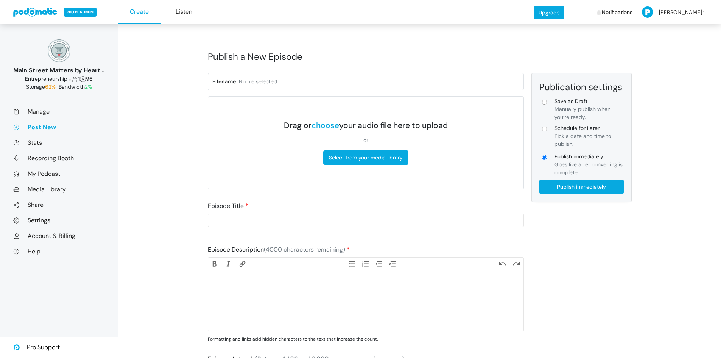 The width and height of the screenshot is (721, 358). What do you see at coordinates (582, 113) in the screenshot?
I see `span: Manually publish when you’re ready.` at bounding box center [582, 113].